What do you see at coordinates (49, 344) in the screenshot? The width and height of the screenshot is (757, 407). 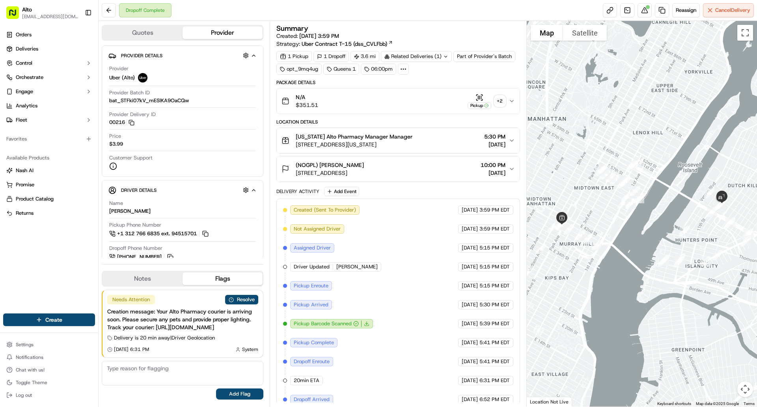 I see `button: Settings` at bounding box center [49, 344].